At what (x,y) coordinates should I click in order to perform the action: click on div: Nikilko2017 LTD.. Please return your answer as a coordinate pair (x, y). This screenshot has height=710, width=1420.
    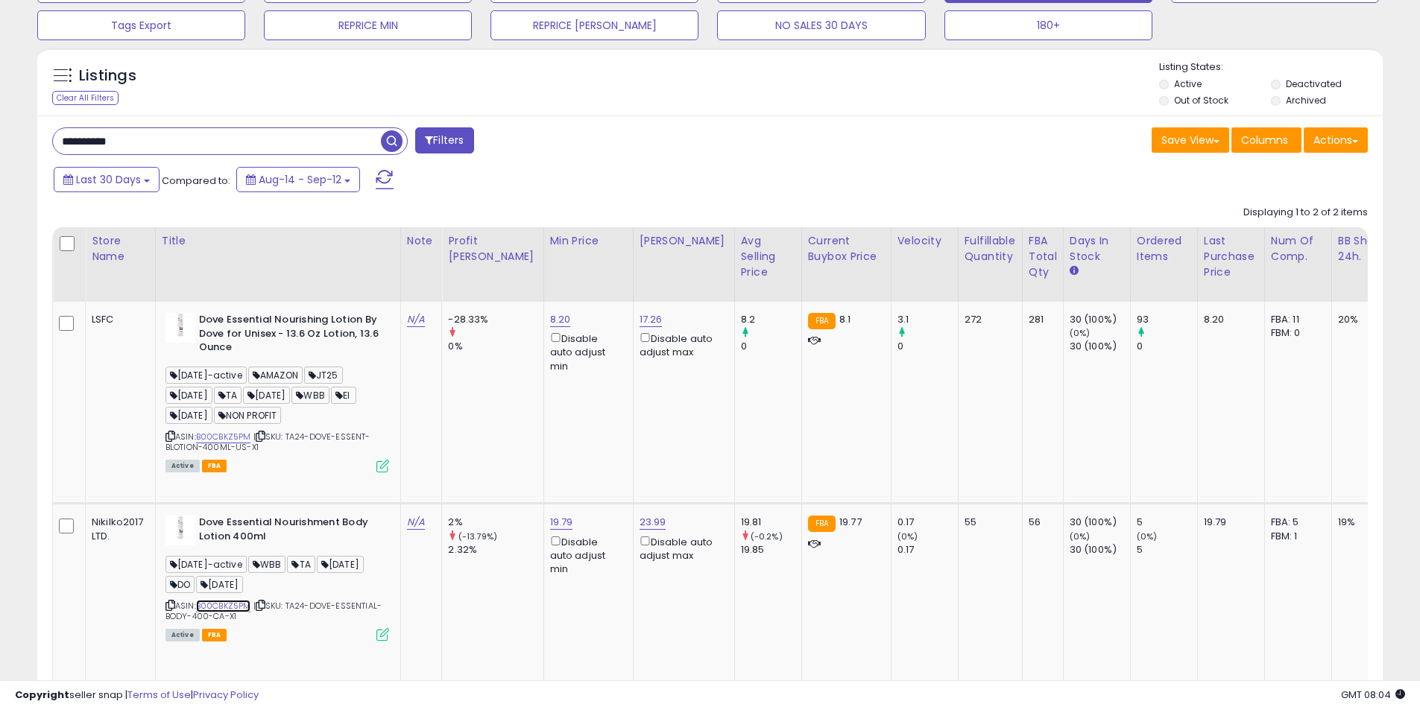
    Looking at the image, I should click on (118, 529).